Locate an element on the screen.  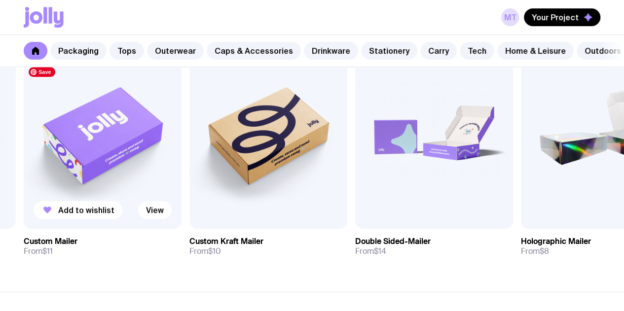
a: MT is located at coordinates (510, 17).